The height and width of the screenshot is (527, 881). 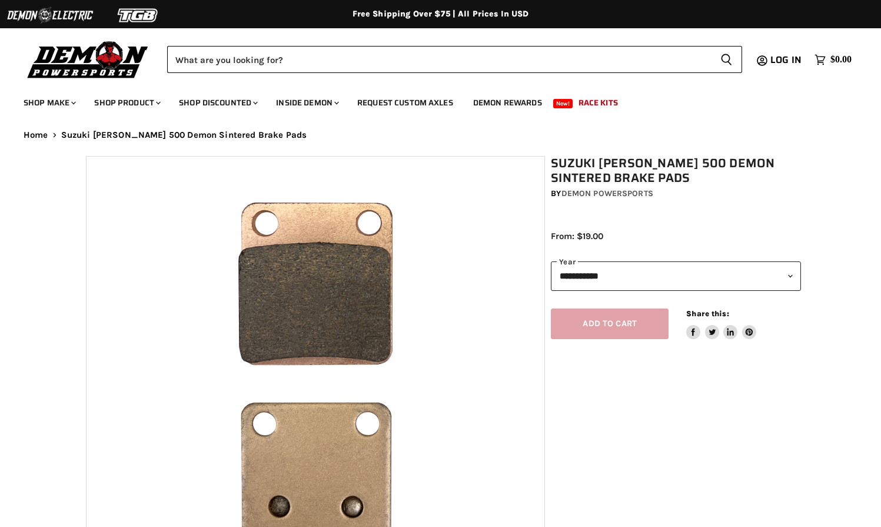 What do you see at coordinates (36, 135) in the screenshot?
I see `a: Home` at bounding box center [36, 135].